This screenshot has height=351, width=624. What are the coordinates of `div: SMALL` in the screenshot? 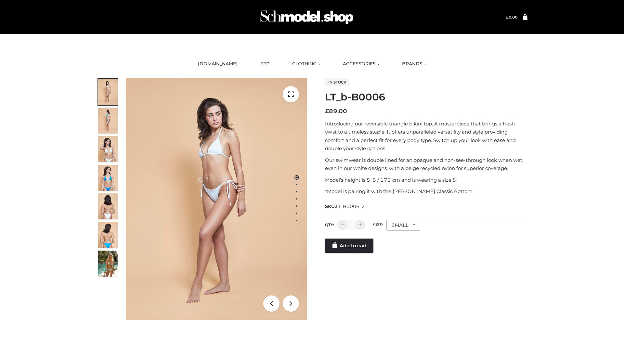 It's located at (403, 225).